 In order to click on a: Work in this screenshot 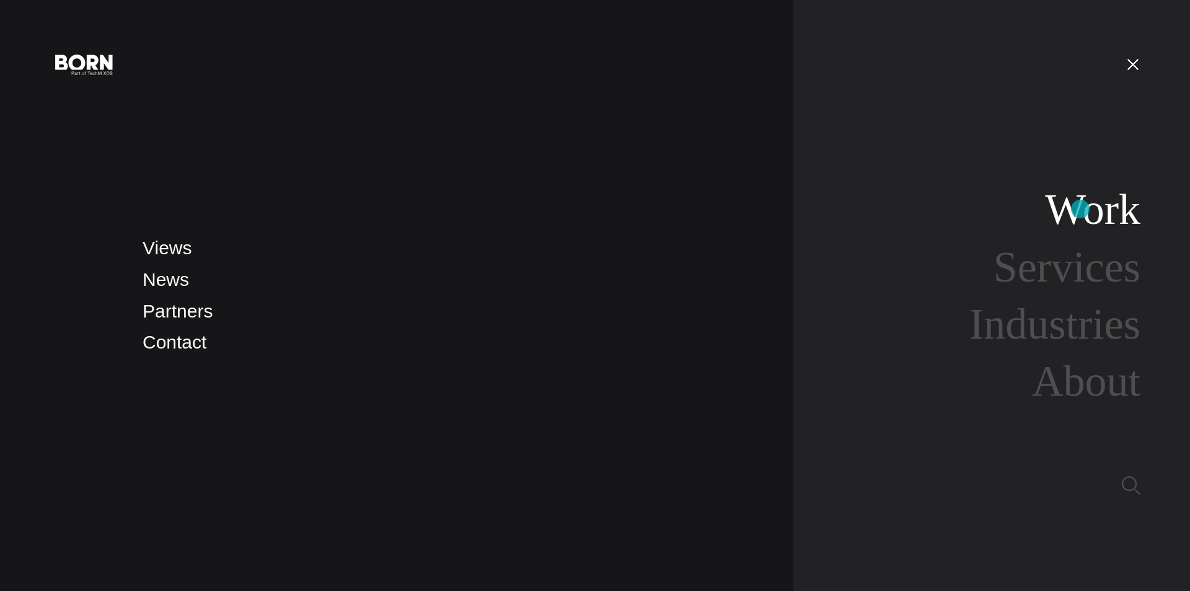, I will do `click(1093, 209)`.